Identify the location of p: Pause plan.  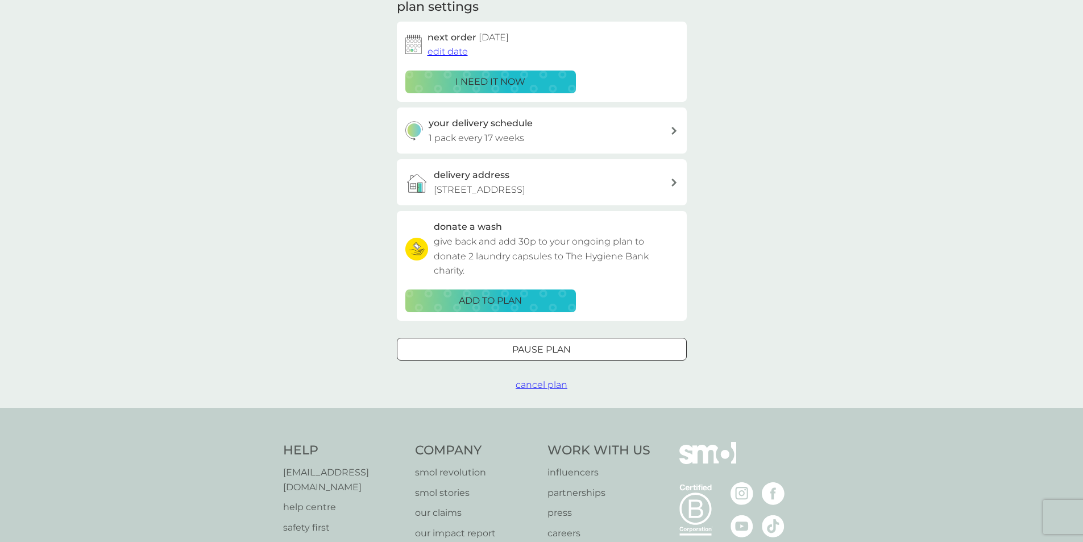
(541, 350).